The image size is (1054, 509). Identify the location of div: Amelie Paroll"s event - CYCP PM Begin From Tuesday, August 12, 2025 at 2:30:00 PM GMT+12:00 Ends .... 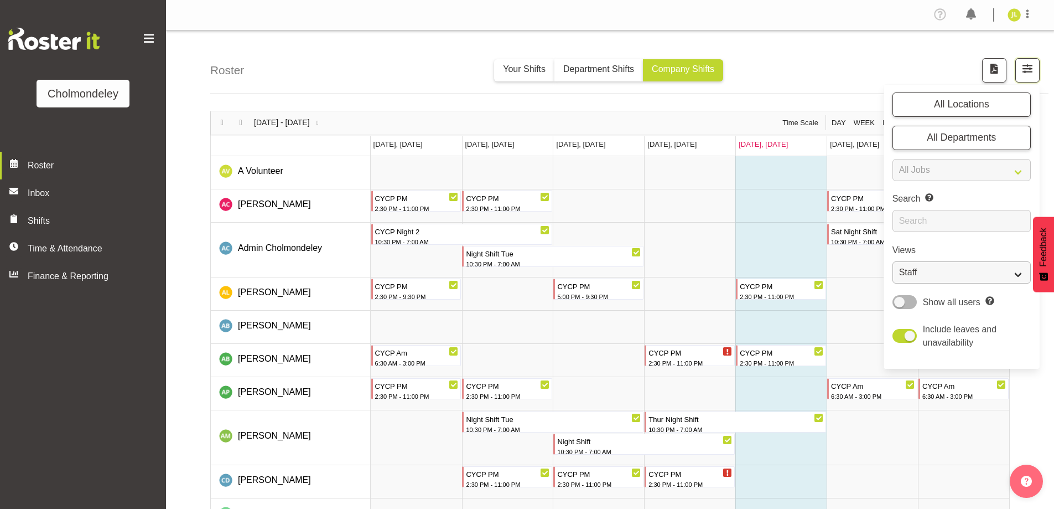
(507, 389).